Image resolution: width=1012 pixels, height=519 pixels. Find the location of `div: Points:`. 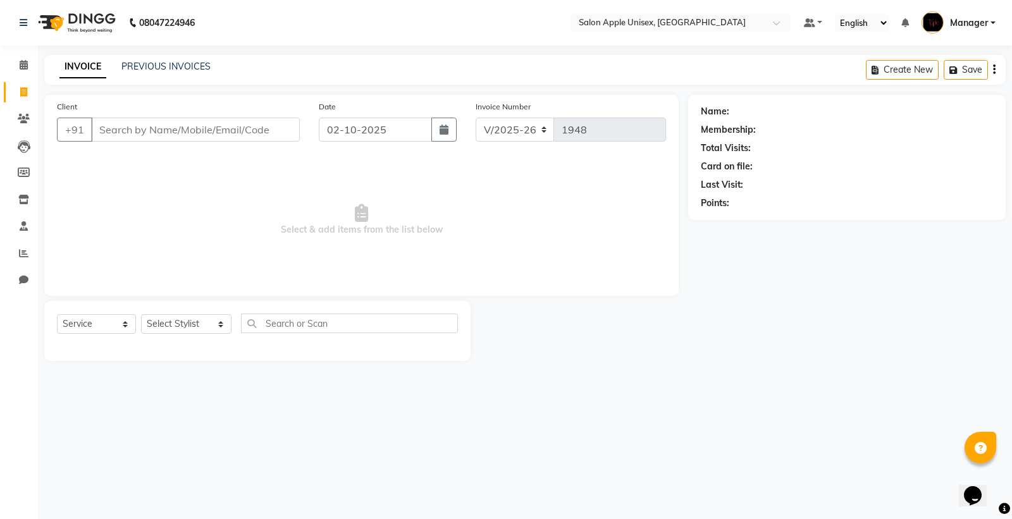

div: Points: is located at coordinates (715, 203).